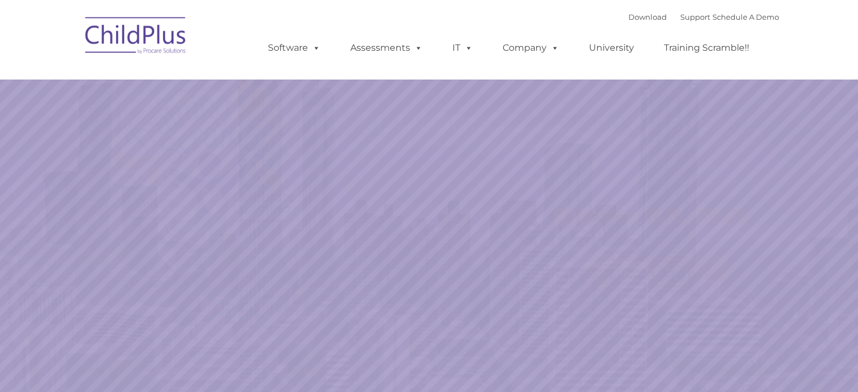 This screenshot has height=392, width=858. I want to click on a: Support, so click(695, 17).